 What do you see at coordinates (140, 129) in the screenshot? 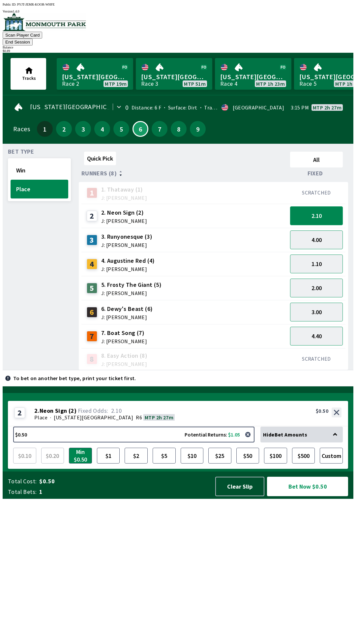
I see `button: 6` at bounding box center [140, 129].